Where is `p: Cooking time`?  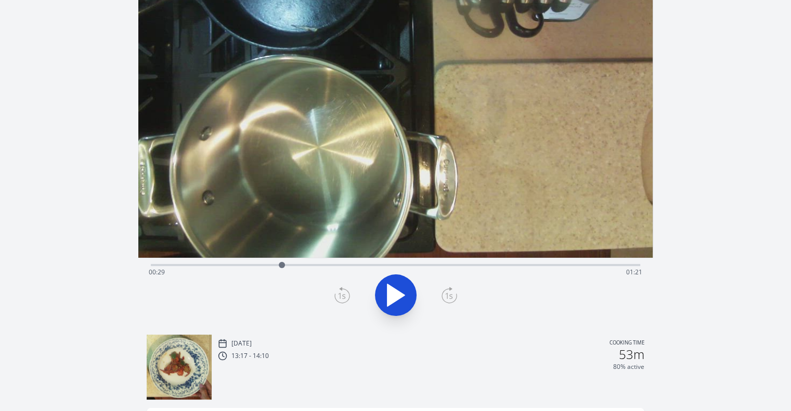 p: Cooking time is located at coordinates (627, 344).